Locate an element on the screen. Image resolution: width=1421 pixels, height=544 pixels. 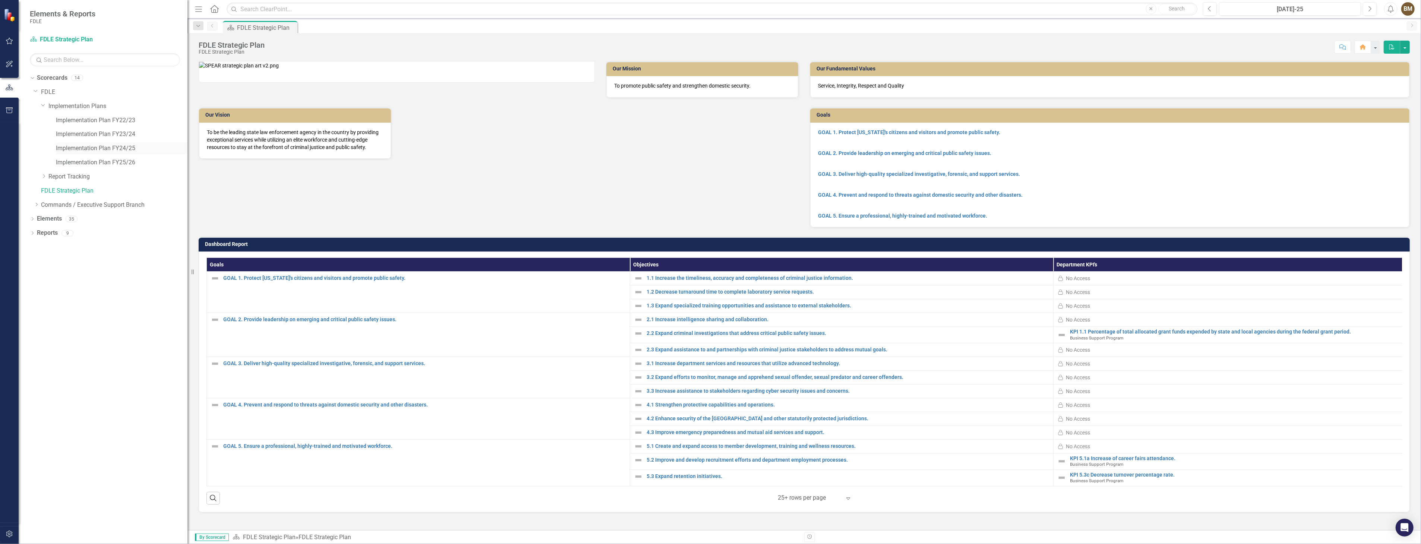
strong: GOAL 2. Provide leadership on emerging and critical public safety issues. is located at coordinates (905, 153).